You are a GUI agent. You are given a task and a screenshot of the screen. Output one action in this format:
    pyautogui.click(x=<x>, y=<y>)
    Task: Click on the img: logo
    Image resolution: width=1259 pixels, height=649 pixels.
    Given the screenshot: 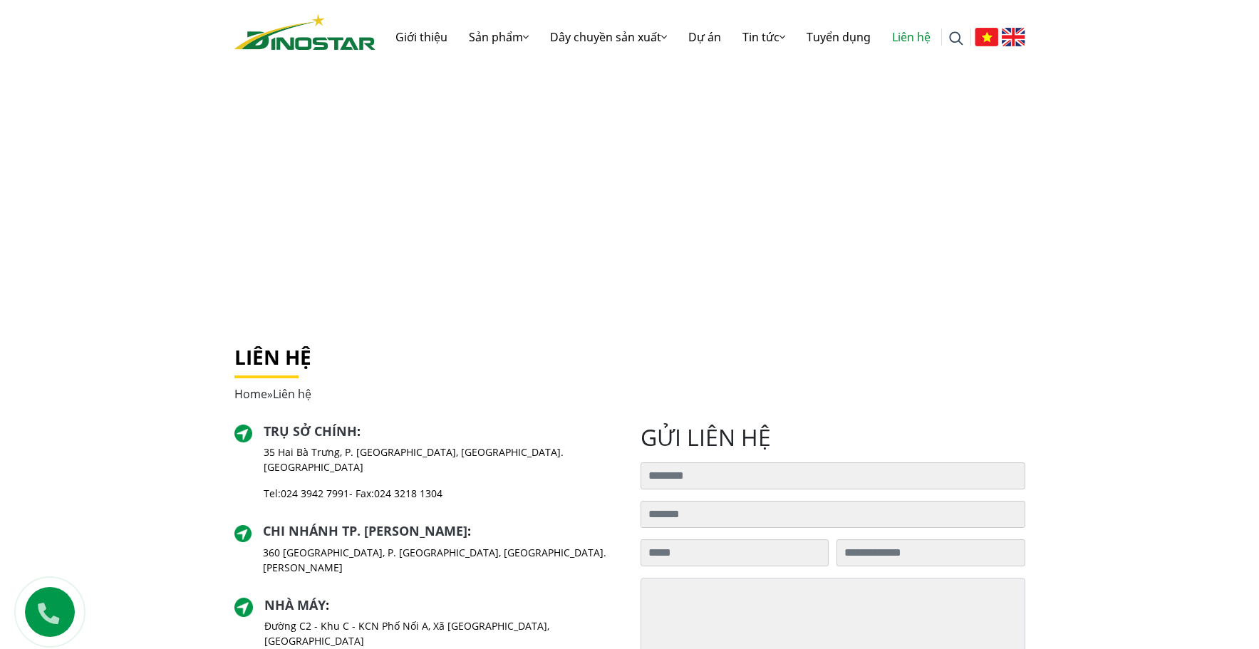 What is the action you would take?
    pyautogui.click(x=305, y=32)
    